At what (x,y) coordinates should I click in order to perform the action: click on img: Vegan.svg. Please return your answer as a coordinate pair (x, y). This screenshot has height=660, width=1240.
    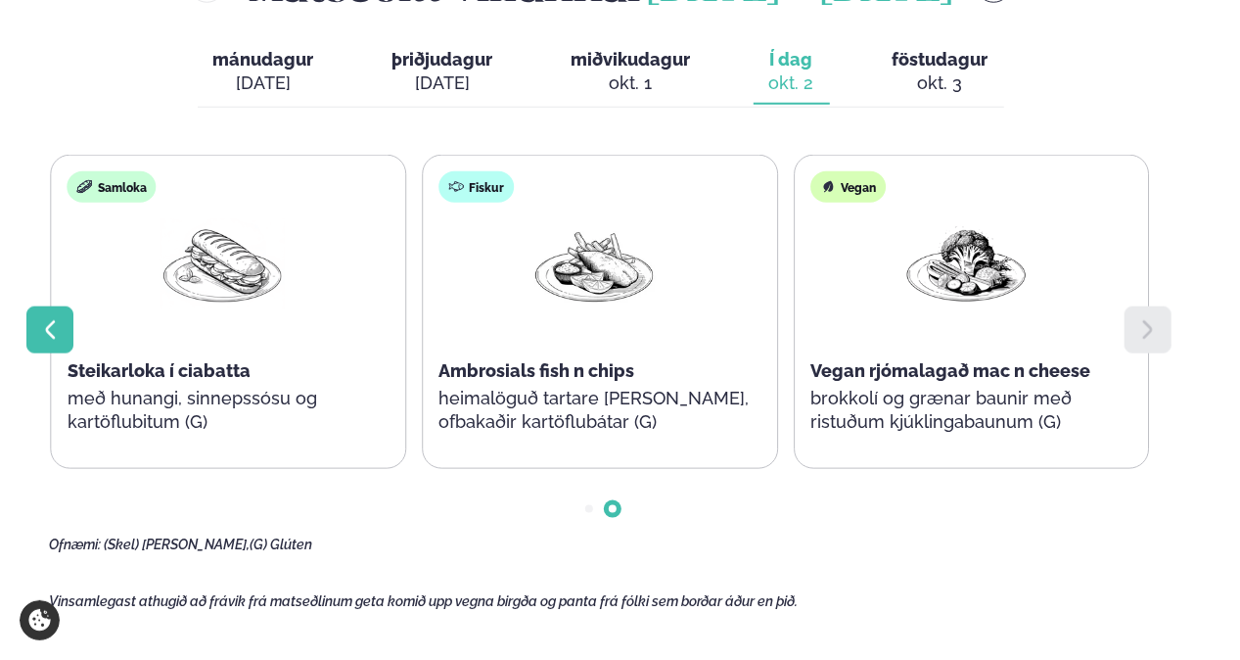
    Looking at the image, I should click on (828, 187).